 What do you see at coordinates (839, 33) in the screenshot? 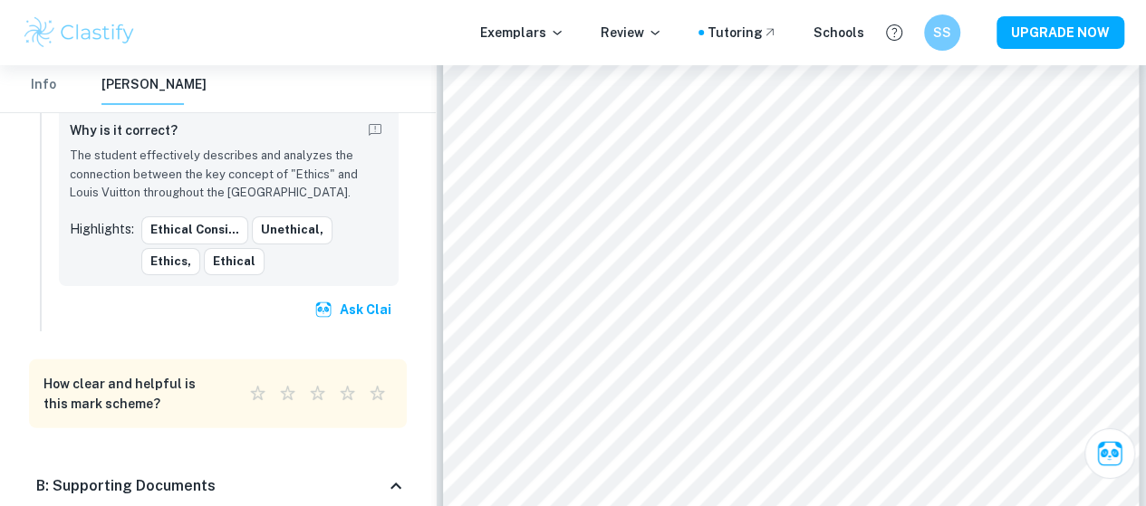
I see `div: Schools` at bounding box center [839, 33].